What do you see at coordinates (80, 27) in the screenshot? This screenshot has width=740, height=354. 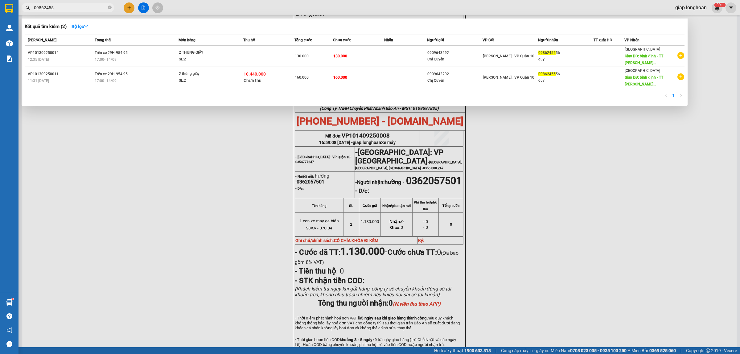 I see `strong: Bộ lọc` at bounding box center [80, 27].